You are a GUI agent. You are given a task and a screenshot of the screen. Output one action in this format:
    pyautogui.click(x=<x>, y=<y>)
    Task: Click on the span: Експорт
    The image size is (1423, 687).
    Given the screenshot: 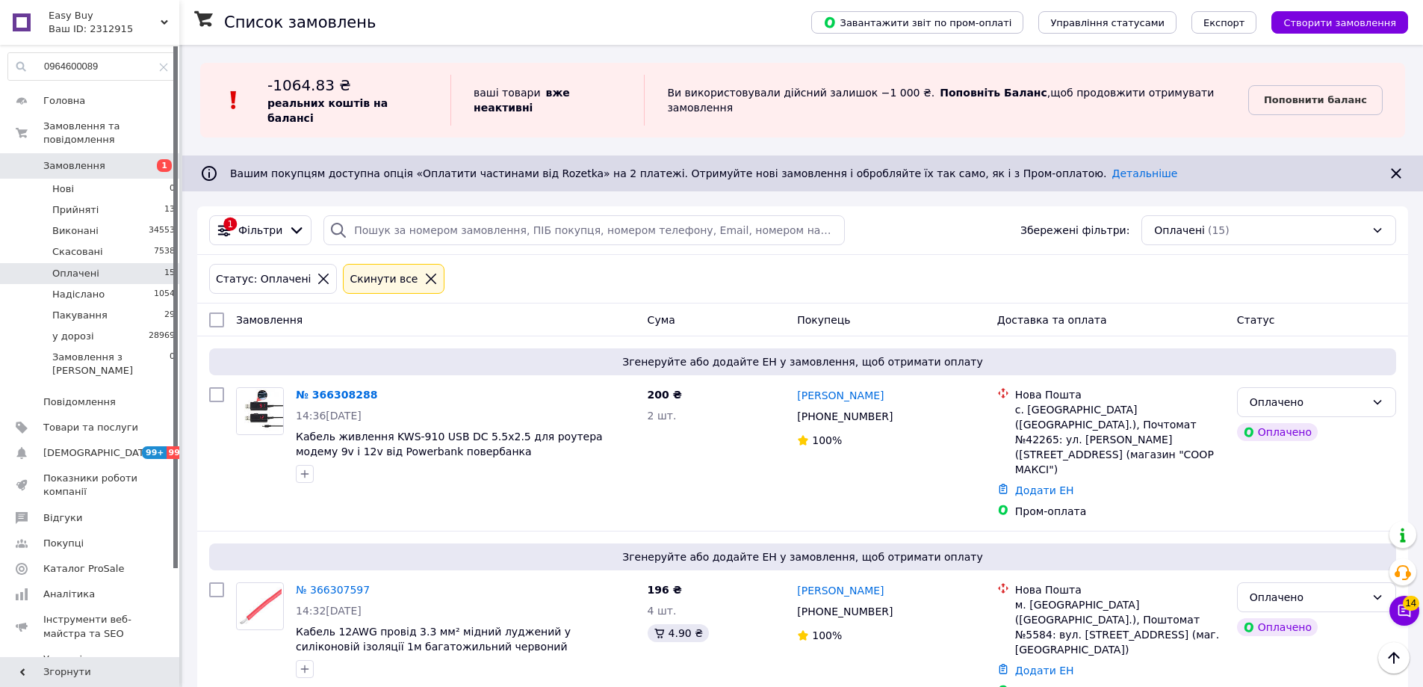 What is the action you would take?
    pyautogui.click(x=1224, y=22)
    